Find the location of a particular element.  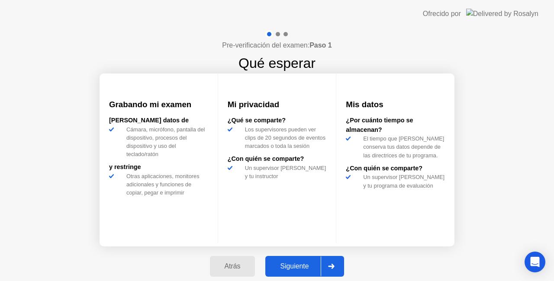

h3: Grabando mi examen is located at coordinates (158, 105).